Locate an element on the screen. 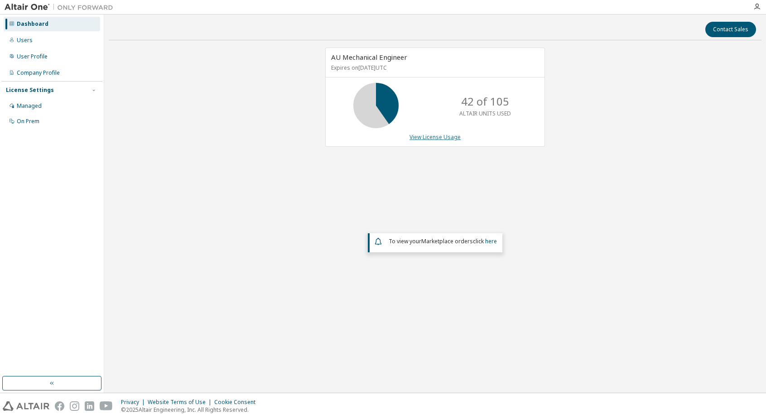 This screenshot has width=766, height=419. p: 42 of 105 is located at coordinates (485, 101).